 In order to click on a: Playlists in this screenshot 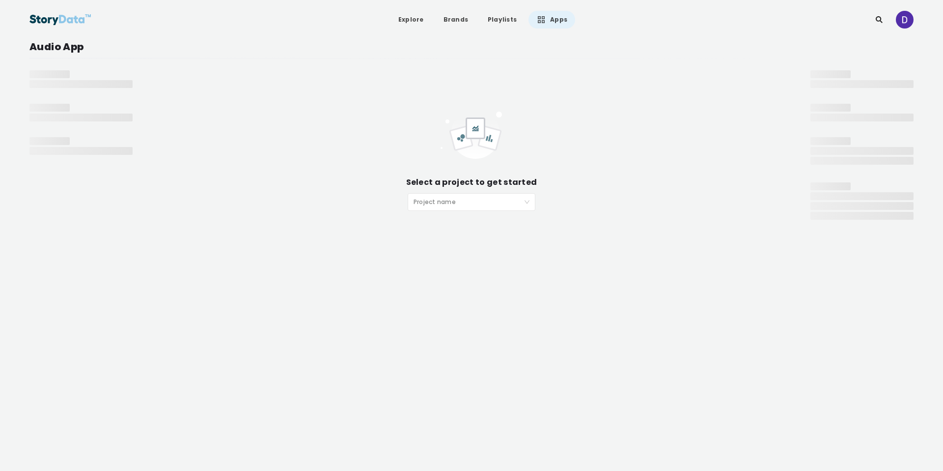, I will do `click(502, 20)`.